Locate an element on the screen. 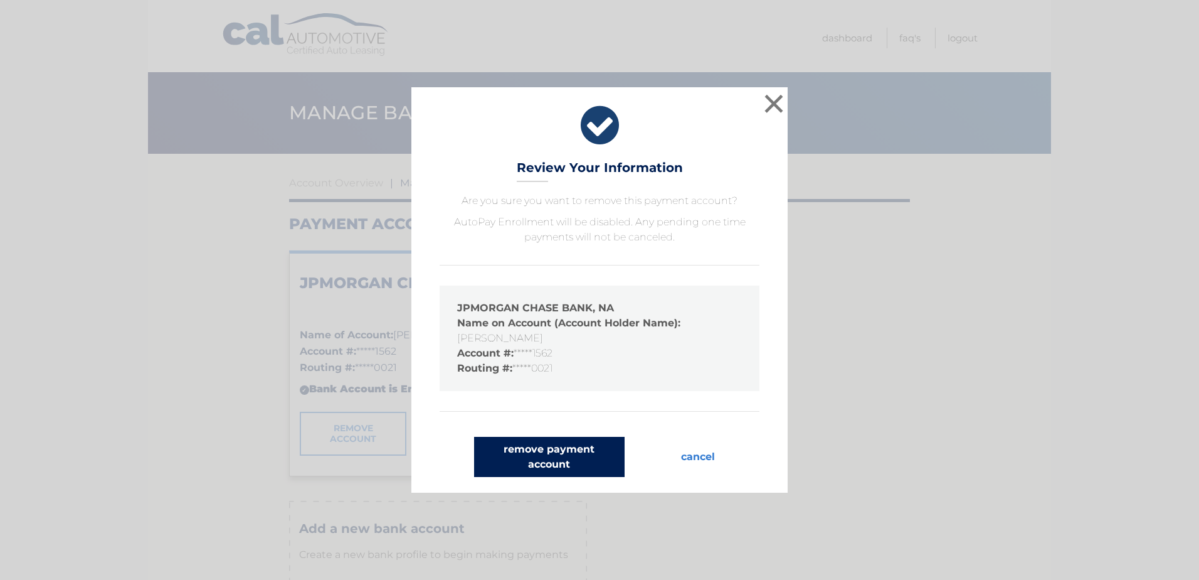 Image resolution: width=1199 pixels, height=580 pixels. h3: Review Your Information is located at coordinates (600, 171).